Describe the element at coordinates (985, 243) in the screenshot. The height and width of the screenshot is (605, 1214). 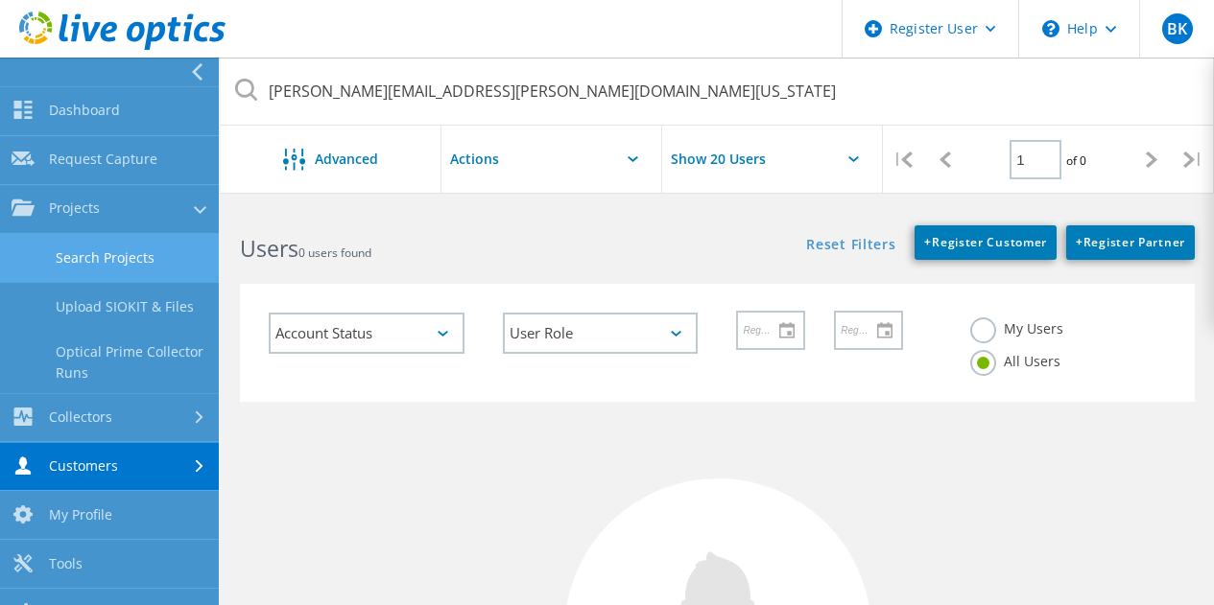
I see `a: +Register Customer` at that location.